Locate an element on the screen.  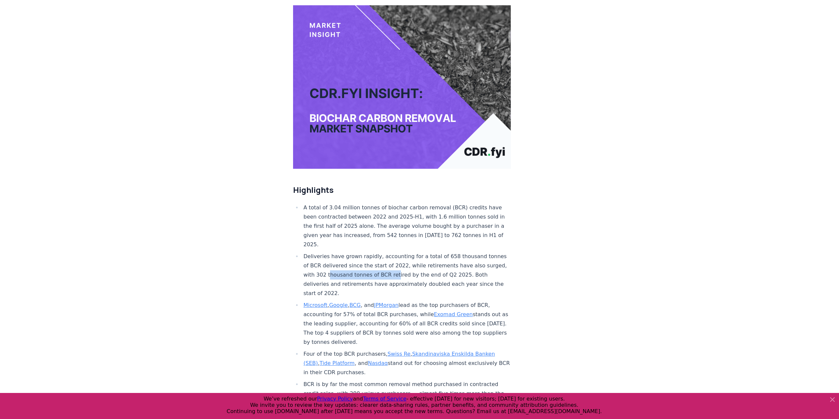
a: Nasdaq is located at coordinates (378, 363).